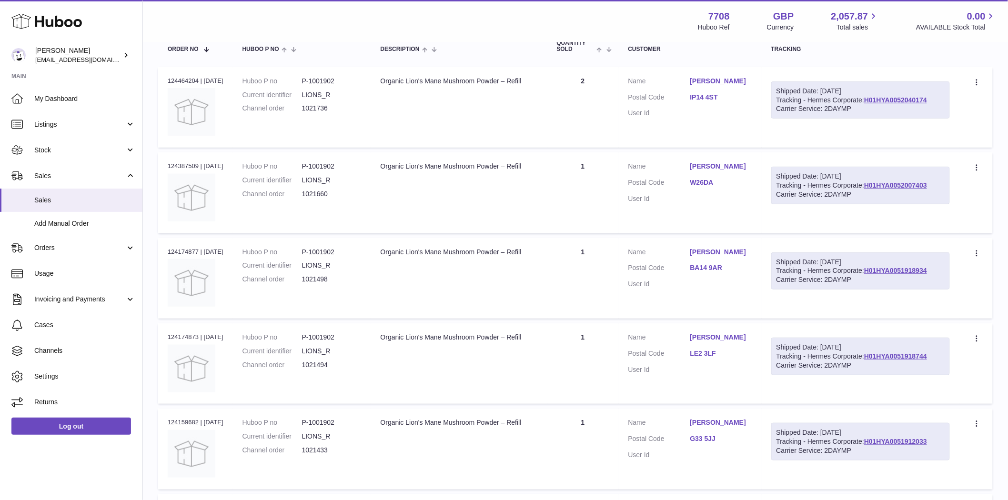 Image resolution: width=1008 pixels, height=500 pixels. I want to click on span: Cases, so click(85, 325).